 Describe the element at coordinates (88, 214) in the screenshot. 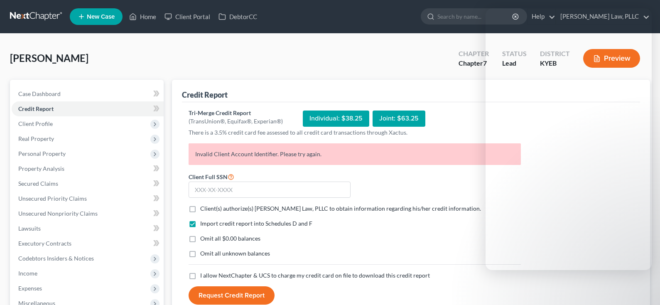

I see `a: Unsecured Nonpriority Claims` at that location.